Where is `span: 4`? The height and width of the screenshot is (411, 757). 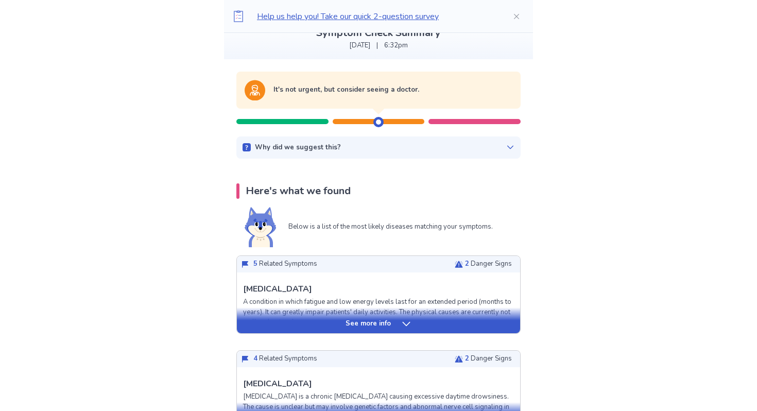
span: 4 is located at coordinates (256, 359).